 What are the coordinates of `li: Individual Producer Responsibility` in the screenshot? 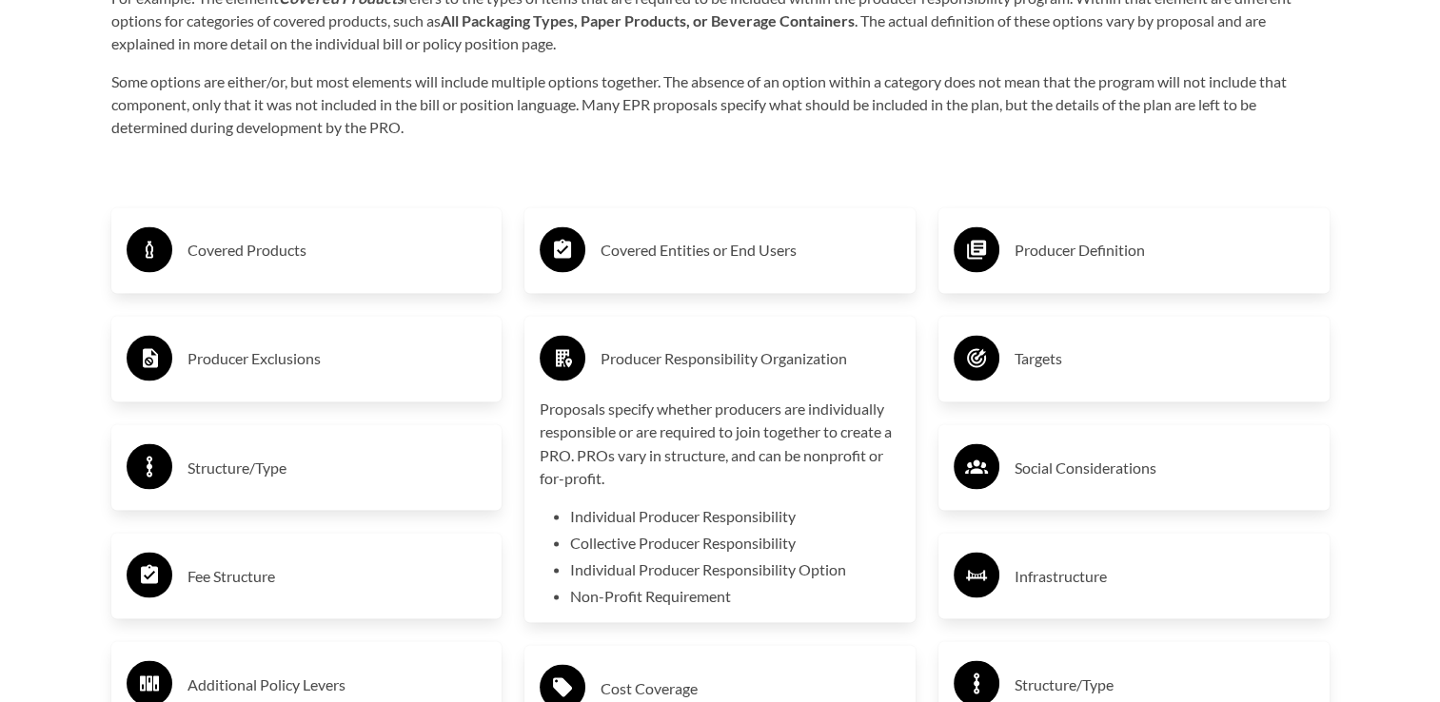 It's located at (735, 516).